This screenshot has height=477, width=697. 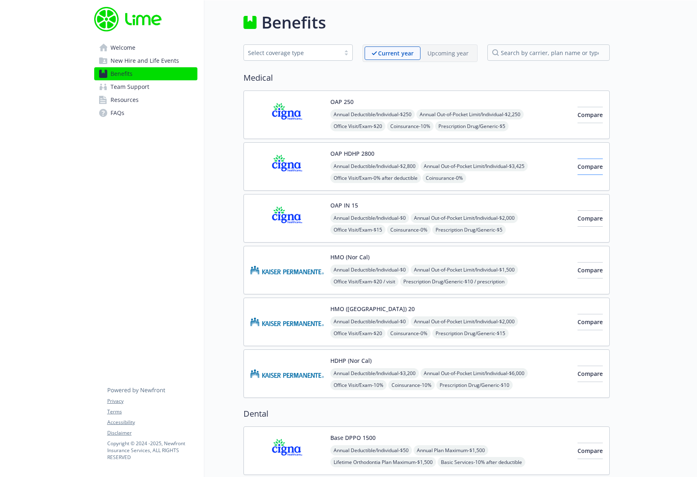 What do you see at coordinates (427, 414) in the screenshot?
I see `h2: Dental` at bounding box center [427, 414].